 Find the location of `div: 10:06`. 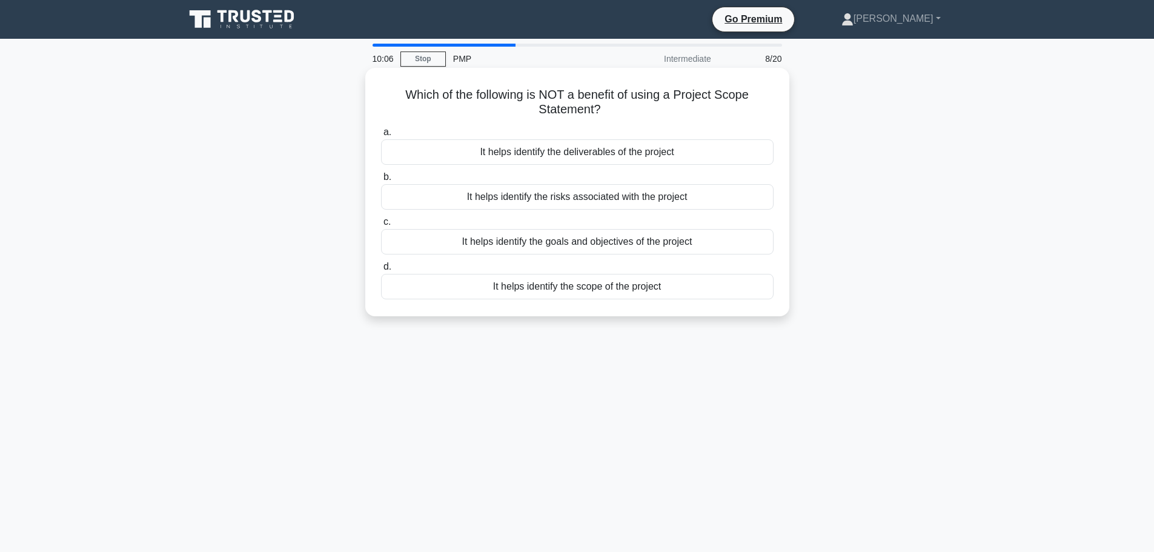

div: 10:06 is located at coordinates (383, 59).